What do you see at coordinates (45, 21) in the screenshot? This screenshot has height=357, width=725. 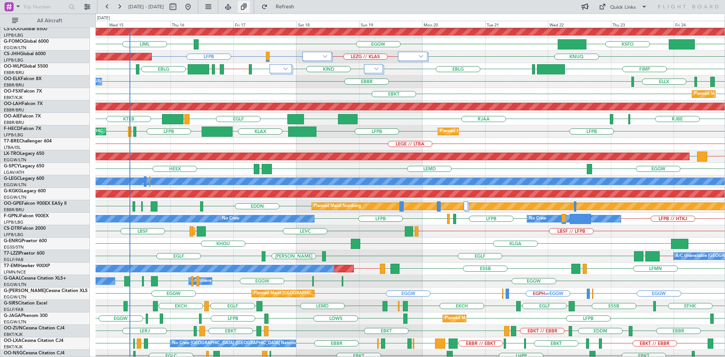 I see `button: All Aircraft` at bounding box center [45, 21].